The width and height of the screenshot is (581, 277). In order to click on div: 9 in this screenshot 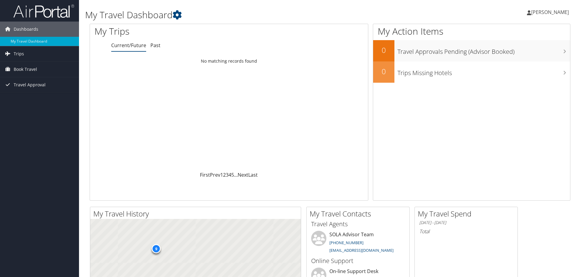, I will do `click(156, 249)`.